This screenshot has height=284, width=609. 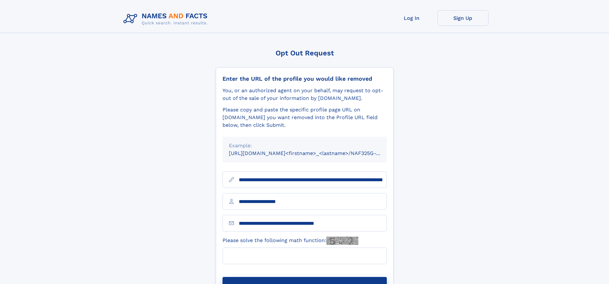 I want to click on label: Please solve the following math function:, so click(x=290, y=240).